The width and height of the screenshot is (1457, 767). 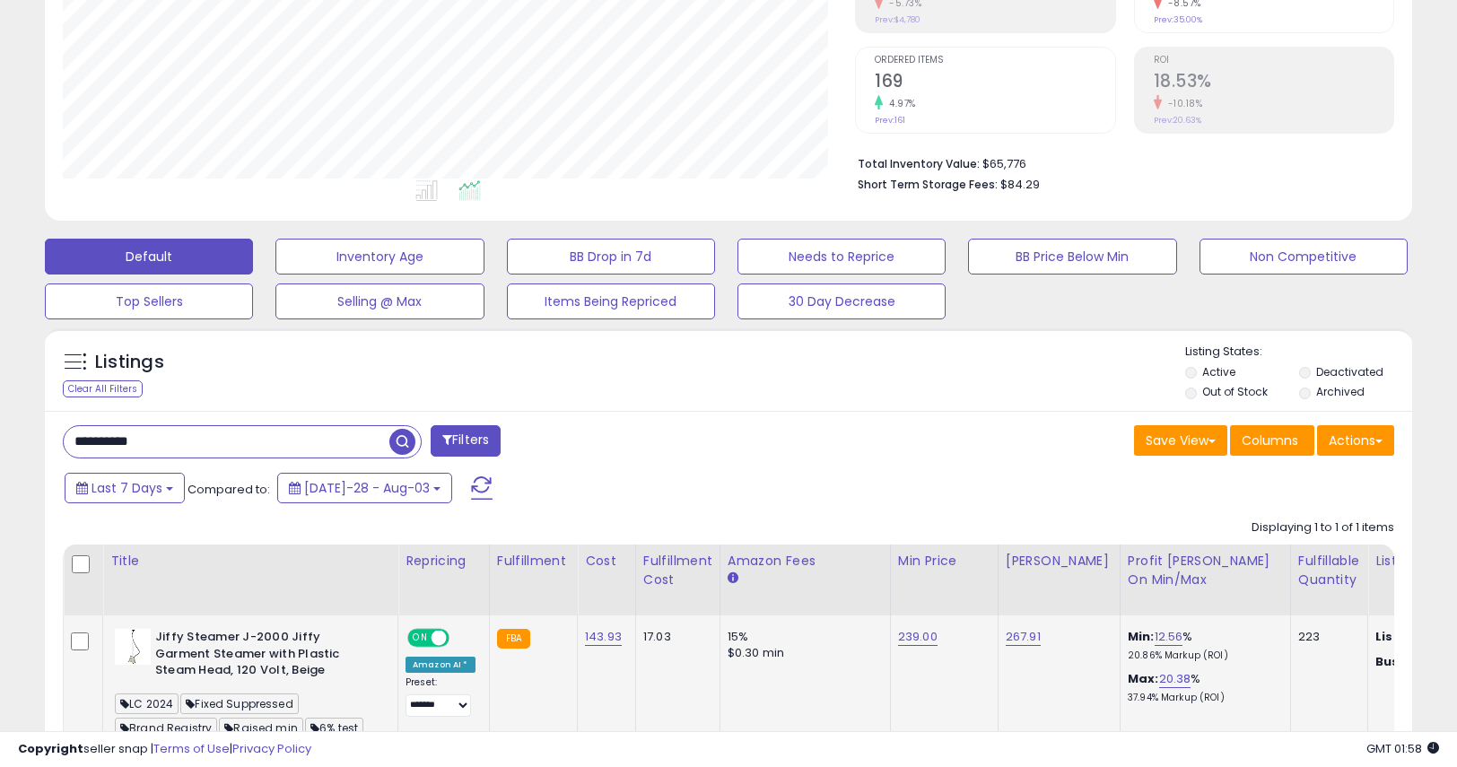 I want to click on div: seller snap | |, so click(x=164, y=749).